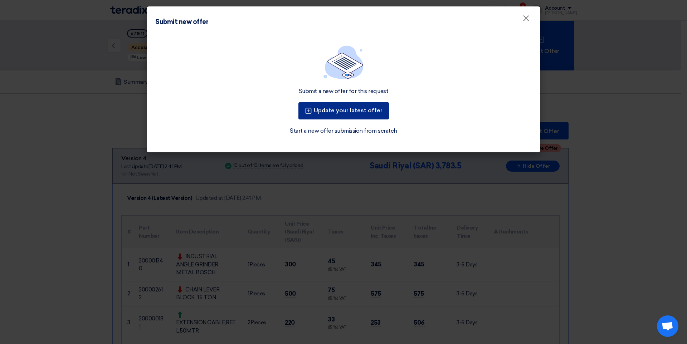  I want to click on a: Start a new offer submission from scratch, so click(343, 131).